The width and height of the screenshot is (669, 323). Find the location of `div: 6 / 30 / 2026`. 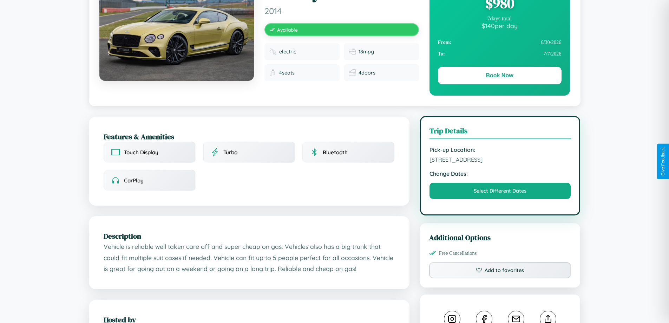

div: 6 / 30 / 2026 is located at coordinates (500, 42).